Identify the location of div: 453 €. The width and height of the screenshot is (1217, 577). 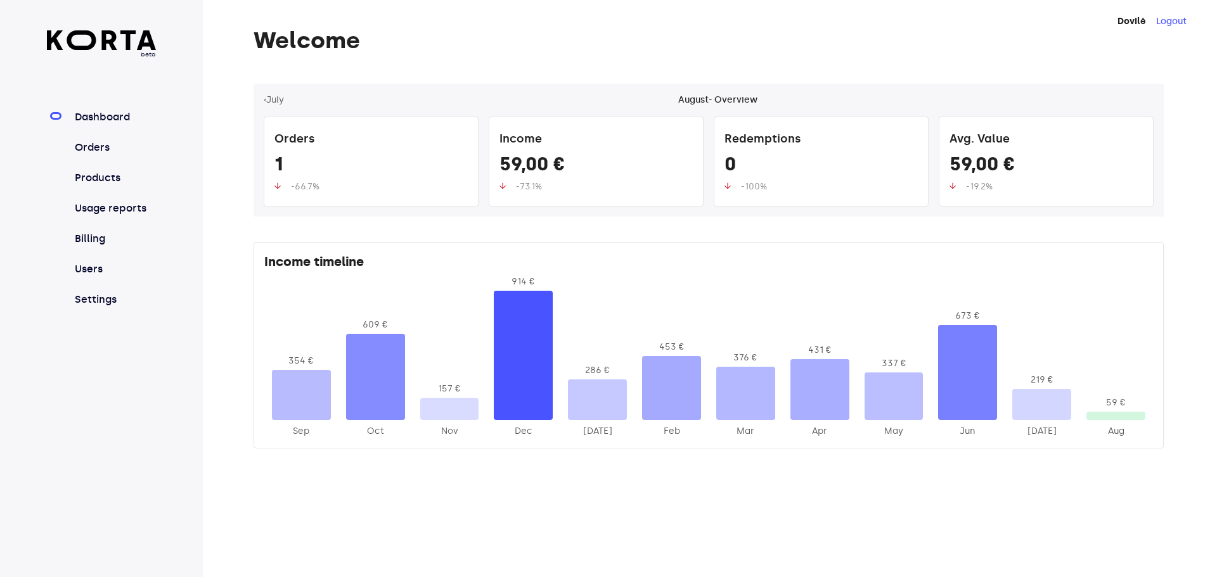
(671, 347).